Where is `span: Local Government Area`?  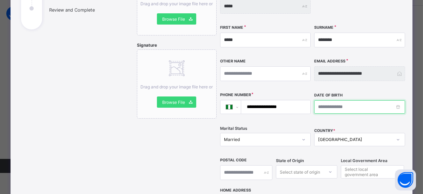
span: Local Government Area is located at coordinates (364, 161).